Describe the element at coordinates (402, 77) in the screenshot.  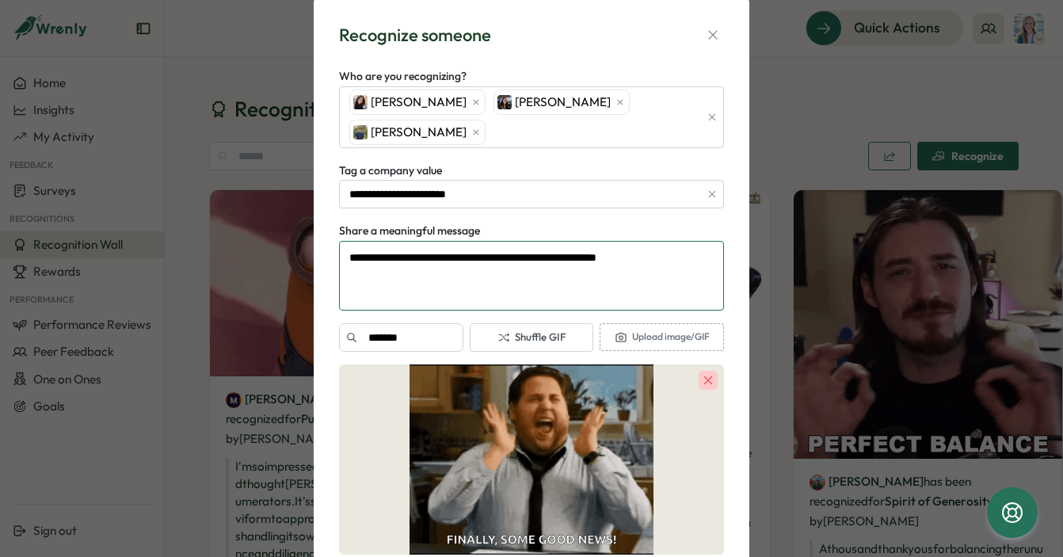
I see `label: Who are you recognizing?` at that location.